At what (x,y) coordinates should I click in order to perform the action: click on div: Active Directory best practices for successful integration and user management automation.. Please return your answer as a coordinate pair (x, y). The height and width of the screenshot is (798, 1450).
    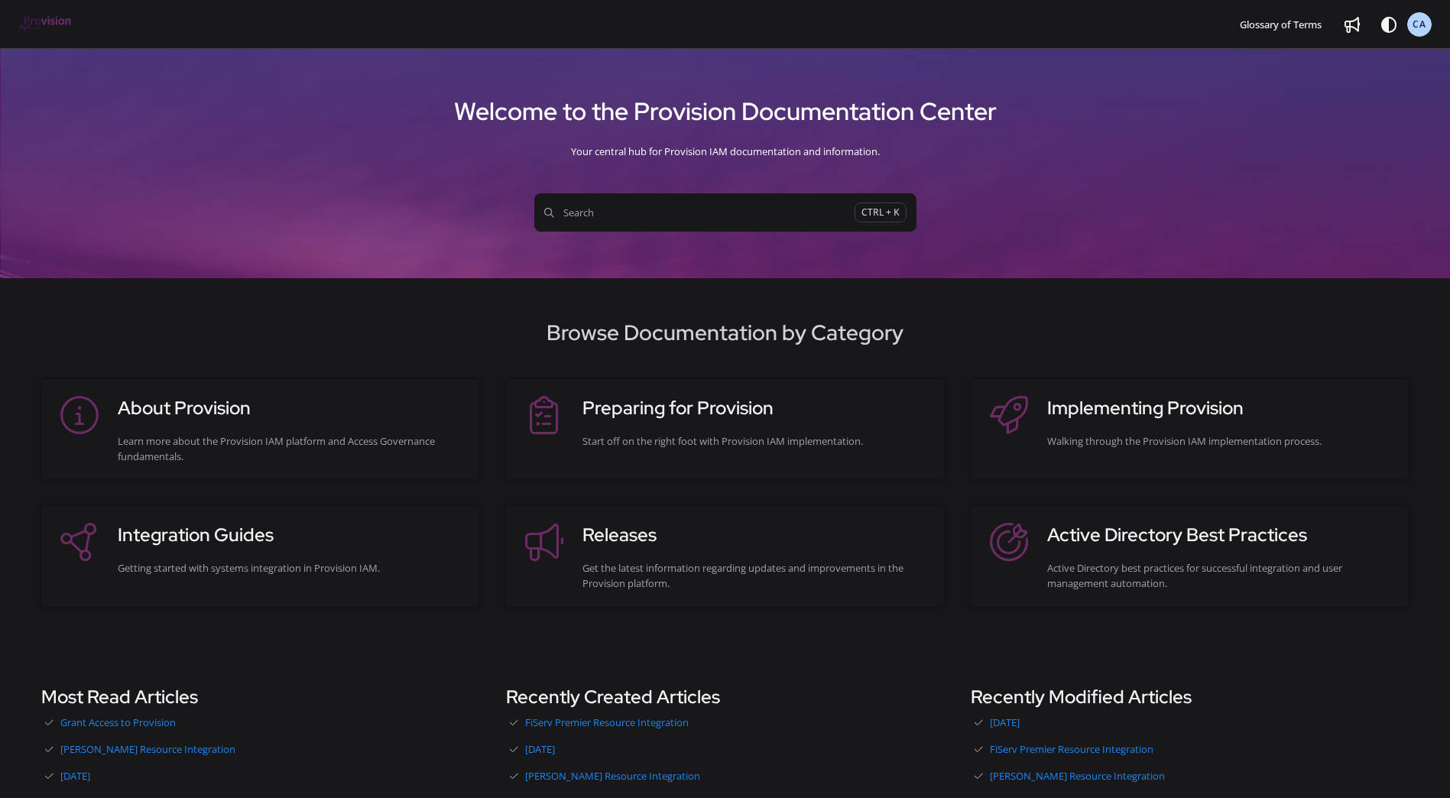
    Looking at the image, I should click on (1220, 575).